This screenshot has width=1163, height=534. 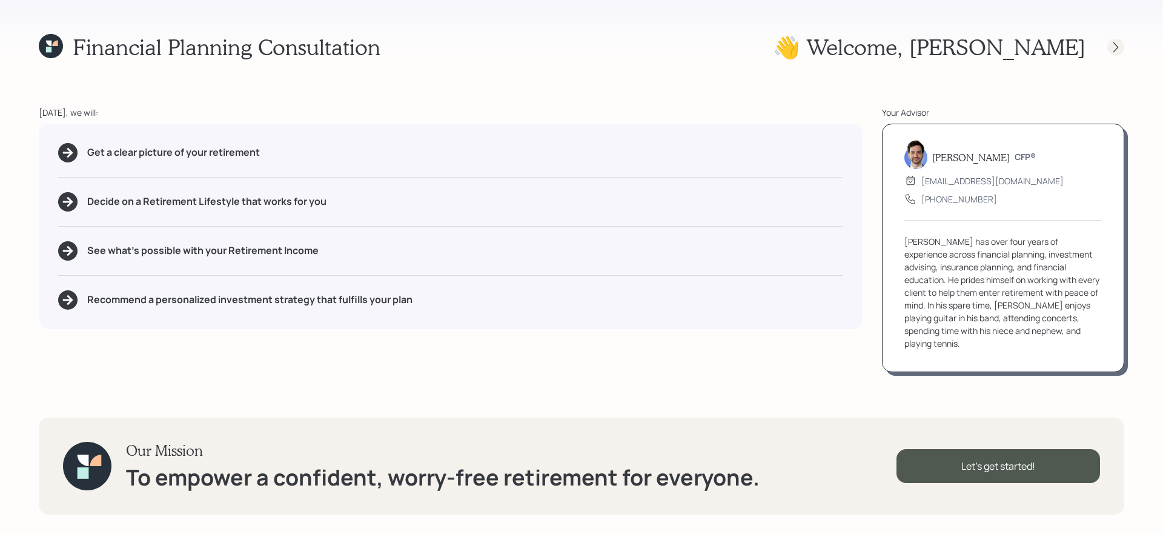 I want to click on h5: See what's possible with your Retirement Income, so click(x=203, y=250).